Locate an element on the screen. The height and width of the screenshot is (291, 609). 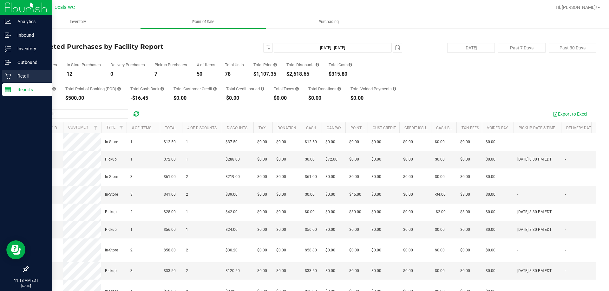
div: Total Price is located at coordinates (265, 65).